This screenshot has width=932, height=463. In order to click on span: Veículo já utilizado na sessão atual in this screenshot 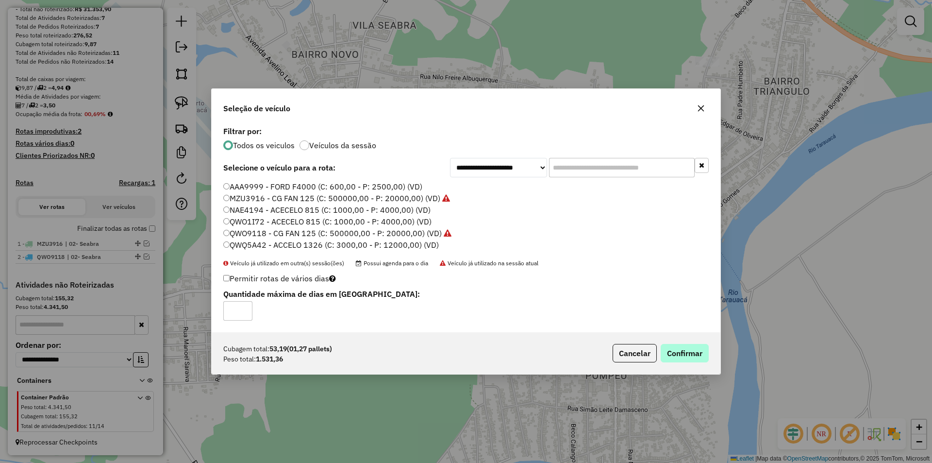, I will do `click(489, 263)`.